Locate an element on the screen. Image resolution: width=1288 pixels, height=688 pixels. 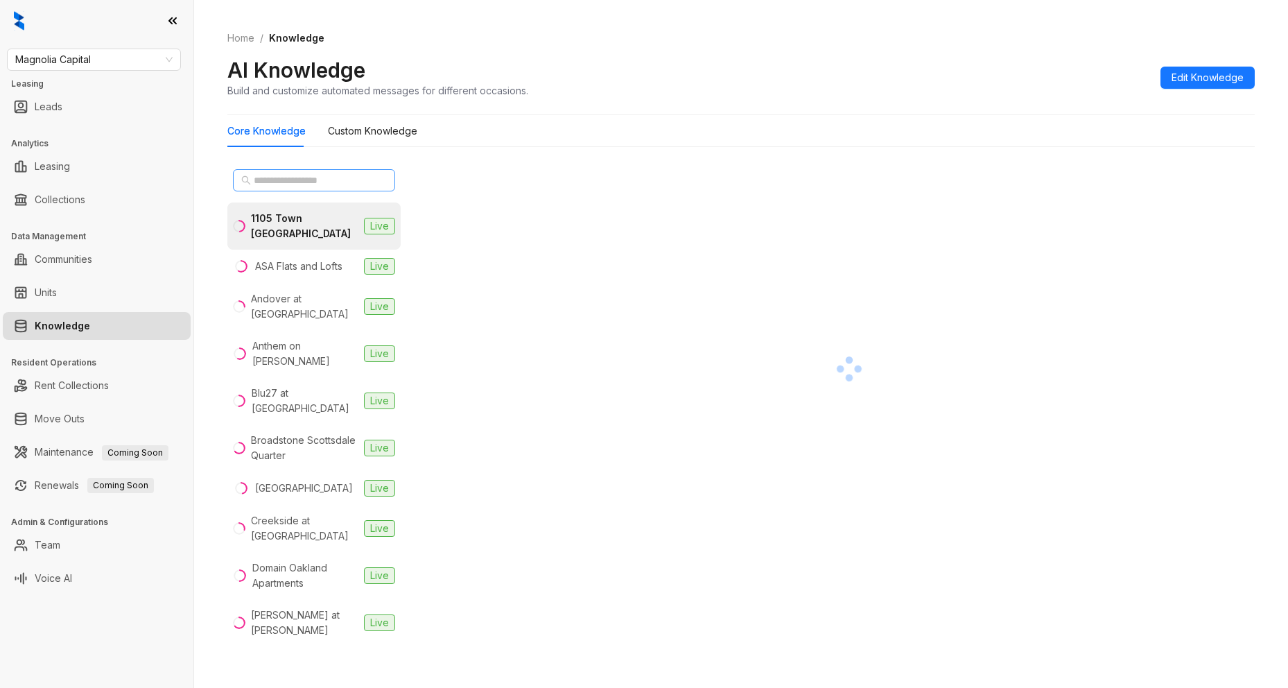
a: RenewalsComing Soon is located at coordinates (94, 485).